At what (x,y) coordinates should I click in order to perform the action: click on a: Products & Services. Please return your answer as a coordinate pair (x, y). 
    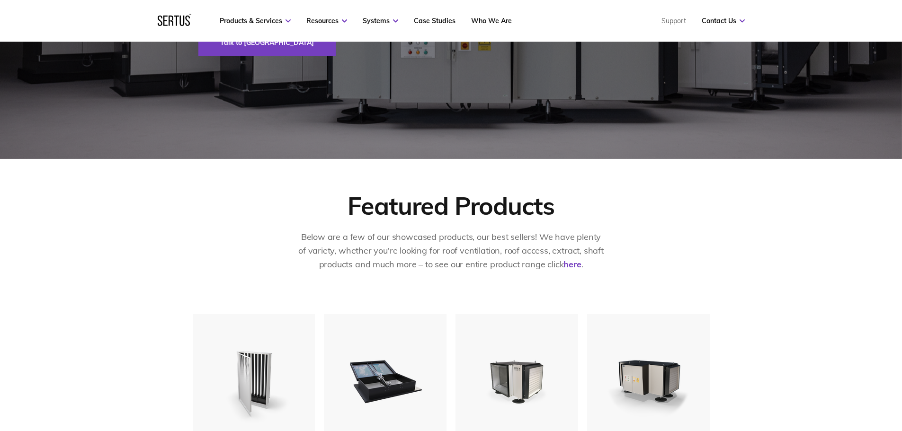
    Looking at the image, I should click on (255, 21).